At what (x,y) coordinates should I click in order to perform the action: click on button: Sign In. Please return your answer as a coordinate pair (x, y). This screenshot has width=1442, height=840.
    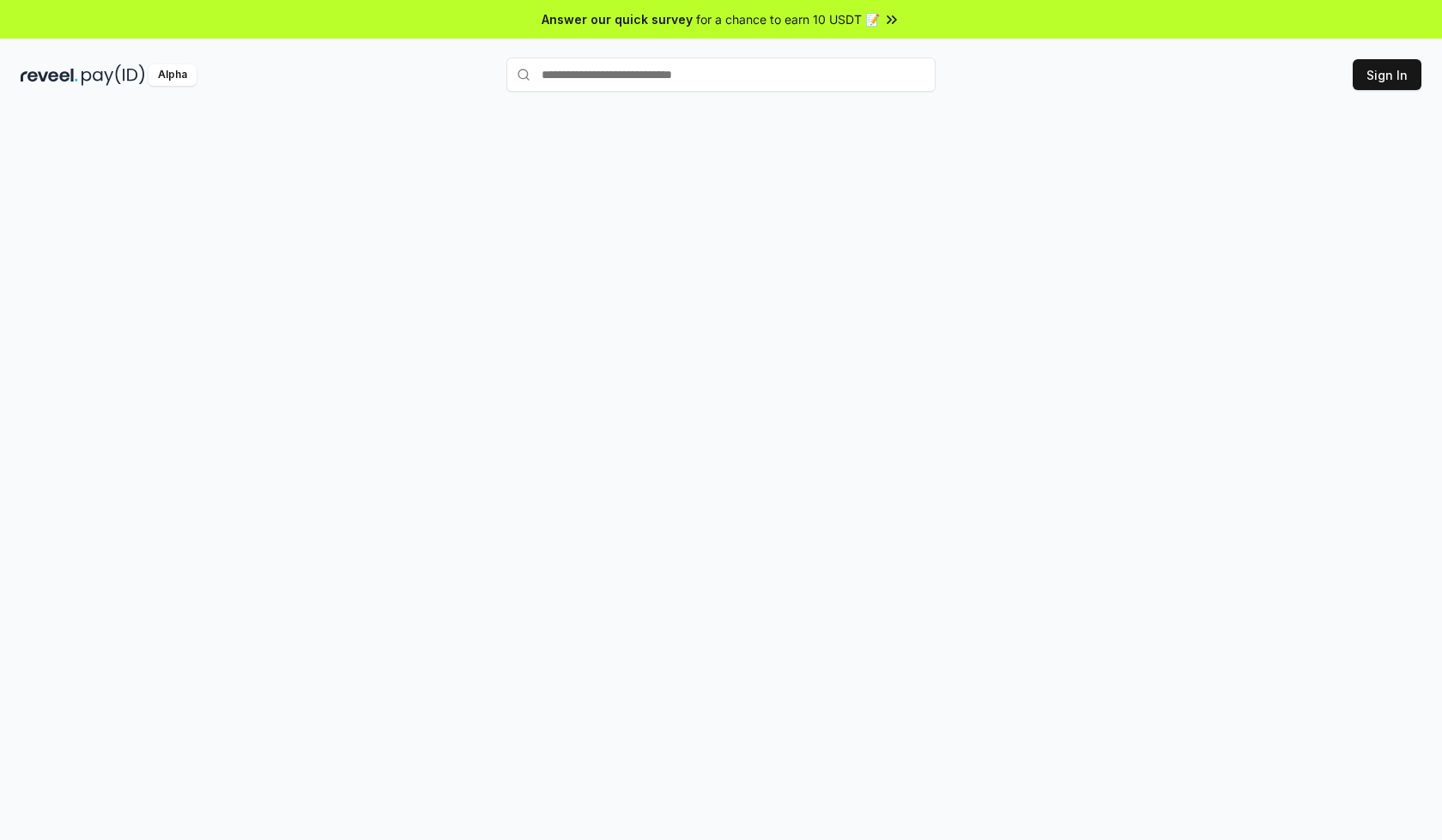
    Looking at the image, I should click on (1387, 75).